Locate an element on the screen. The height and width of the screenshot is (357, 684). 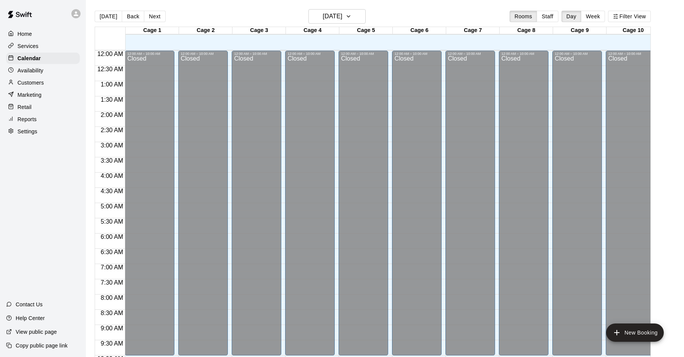
a: Calendar is located at coordinates (43, 58).